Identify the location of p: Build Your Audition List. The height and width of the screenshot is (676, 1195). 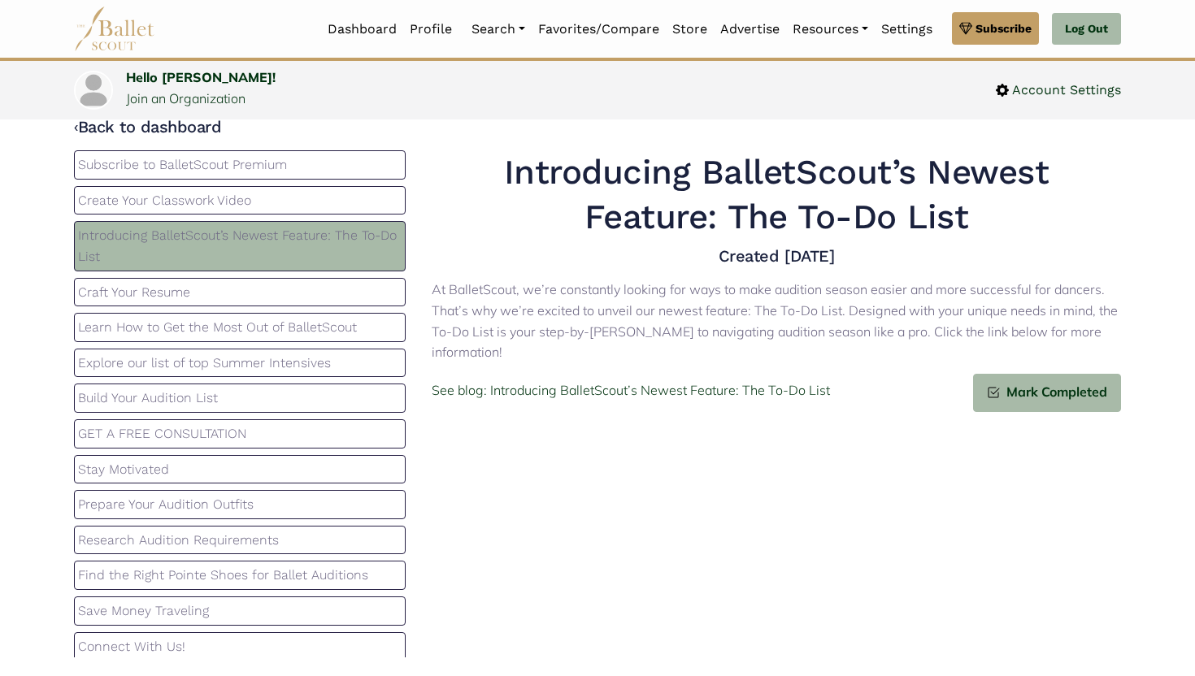
(240, 398).